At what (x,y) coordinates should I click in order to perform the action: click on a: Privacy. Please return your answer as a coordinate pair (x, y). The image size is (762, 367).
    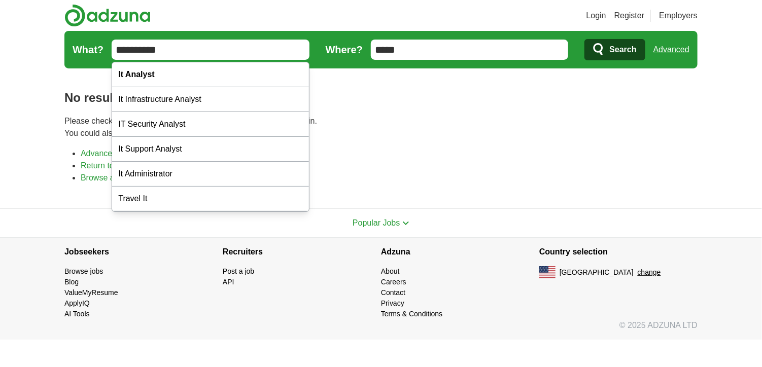
    Looking at the image, I should click on (393, 303).